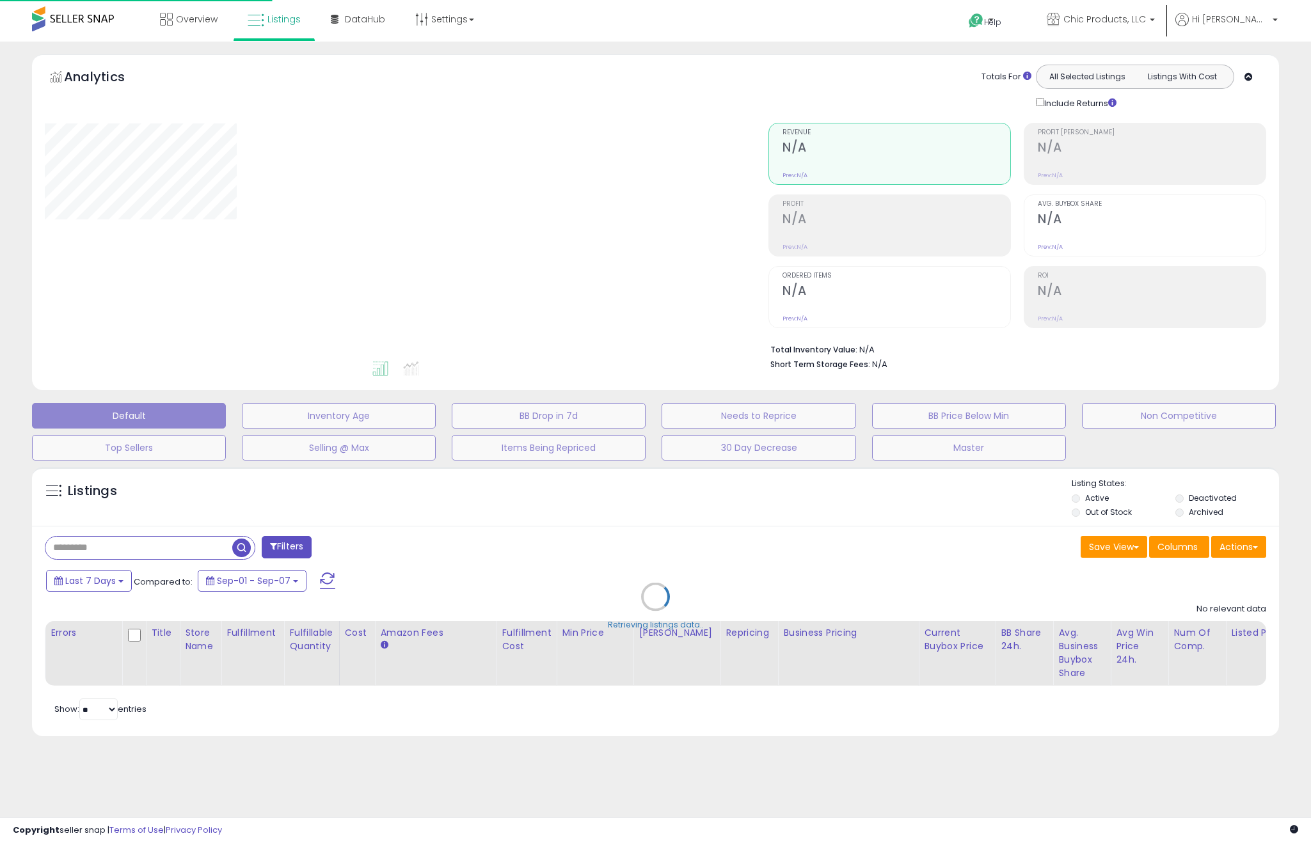 The width and height of the screenshot is (1311, 843). I want to click on button: Listings With Cost, so click(1182, 77).